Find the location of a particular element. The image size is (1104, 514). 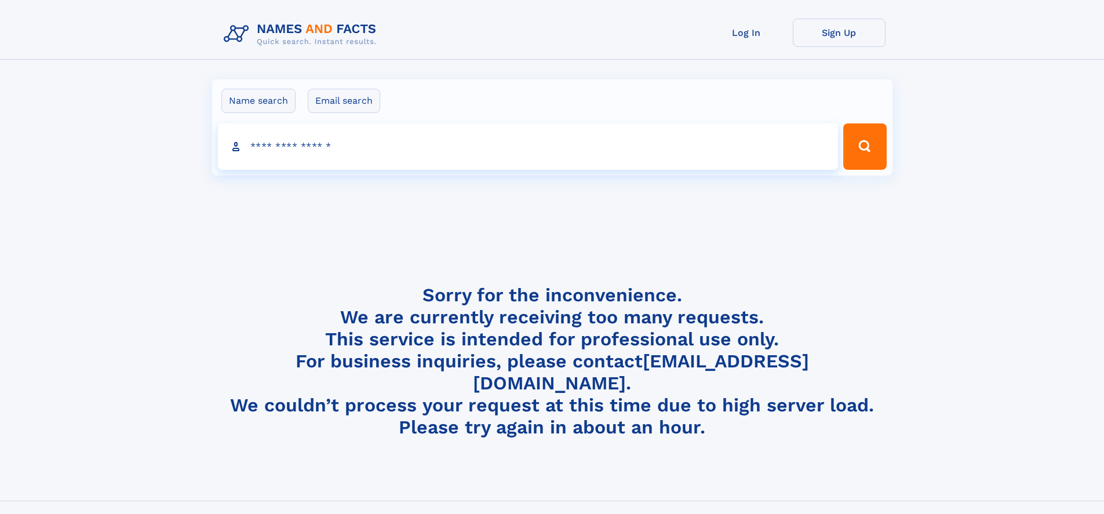

img: Logo Names and Facts is located at coordinates (303, 34).